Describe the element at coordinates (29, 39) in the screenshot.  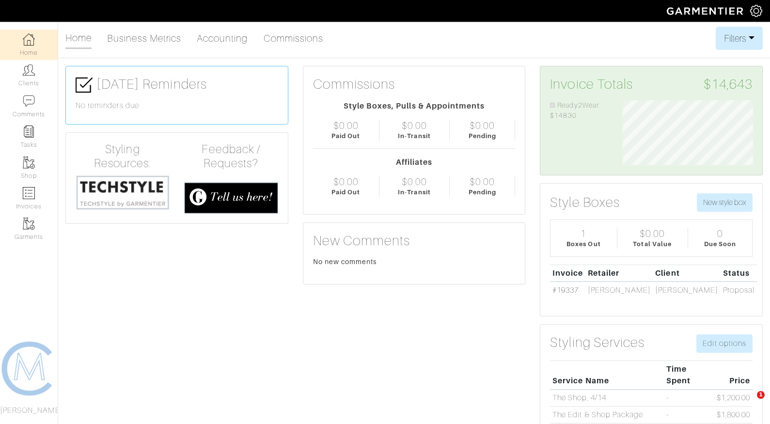
I see `img: dashboard-icon-dbcd8f5a0b271acd01030246c82b418ddd0df26cd7fceb0bd07c9910d44c42f6.png` at that location.